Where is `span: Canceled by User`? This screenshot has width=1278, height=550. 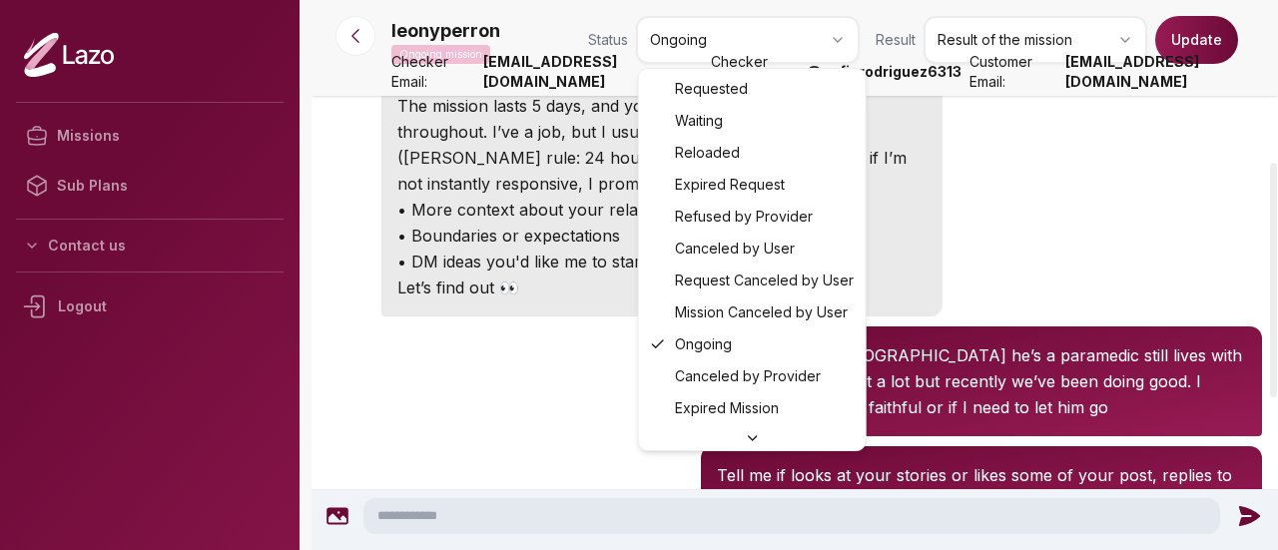
span: Canceled by User is located at coordinates (735, 249).